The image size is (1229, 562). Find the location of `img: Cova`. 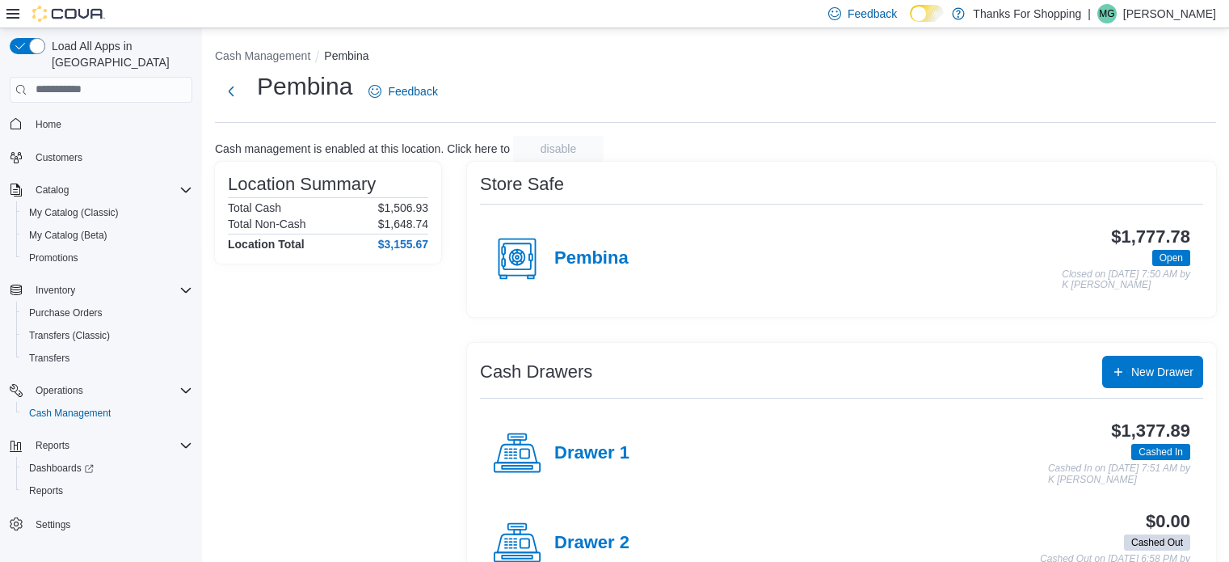

img: Cova is located at coordinates (69, 14).